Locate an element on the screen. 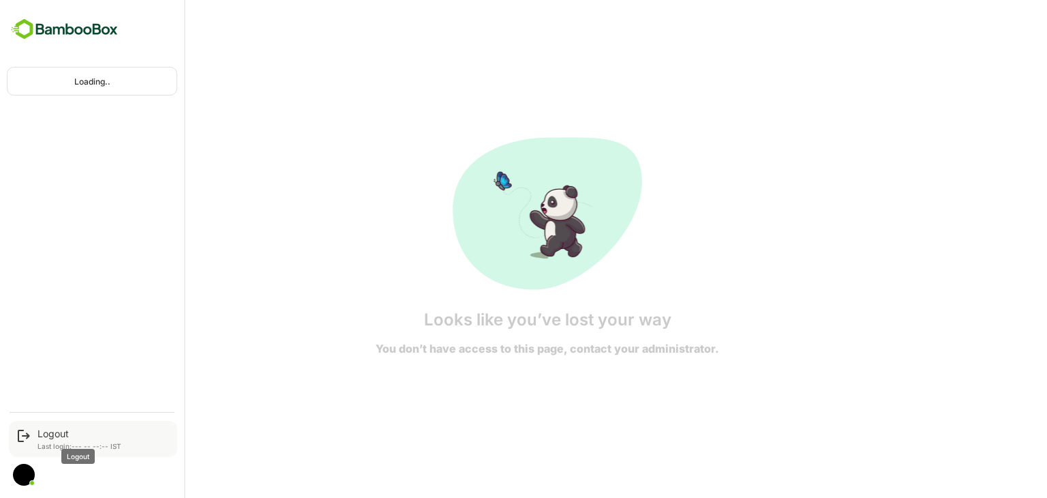 This screenshot has height=498, width=1047. div: Logout is located at coordinates (79, 433).